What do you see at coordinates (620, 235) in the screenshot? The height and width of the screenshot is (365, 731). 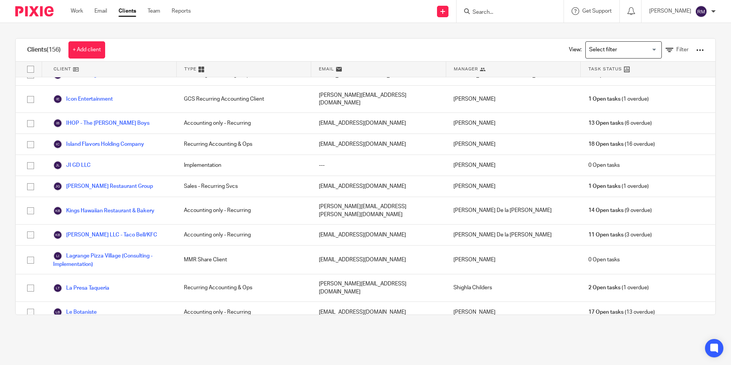 I see `span: (3 overdue)` at bounding box center [620, 235].